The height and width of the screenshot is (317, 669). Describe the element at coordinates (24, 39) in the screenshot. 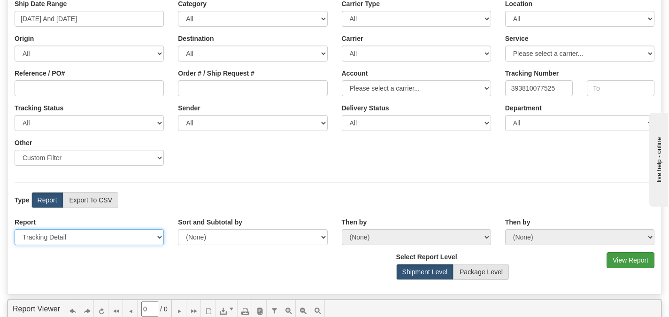

I see `label: Origin` at that location.